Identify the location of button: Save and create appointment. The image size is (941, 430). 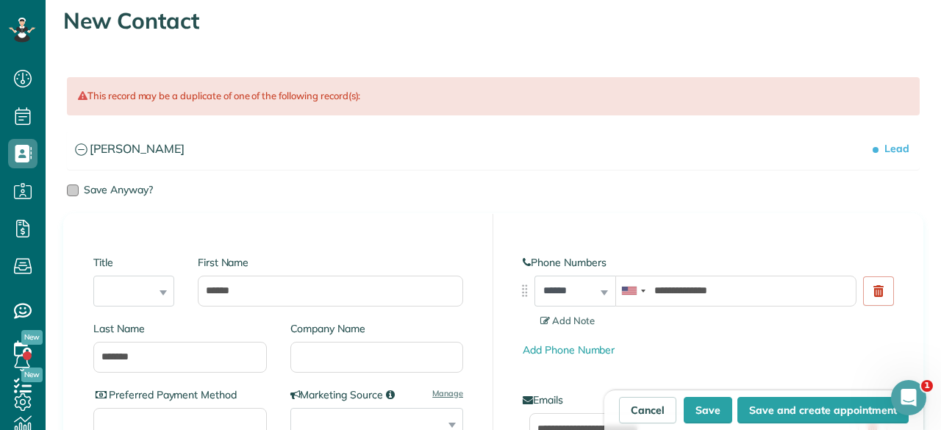
(823, 410).